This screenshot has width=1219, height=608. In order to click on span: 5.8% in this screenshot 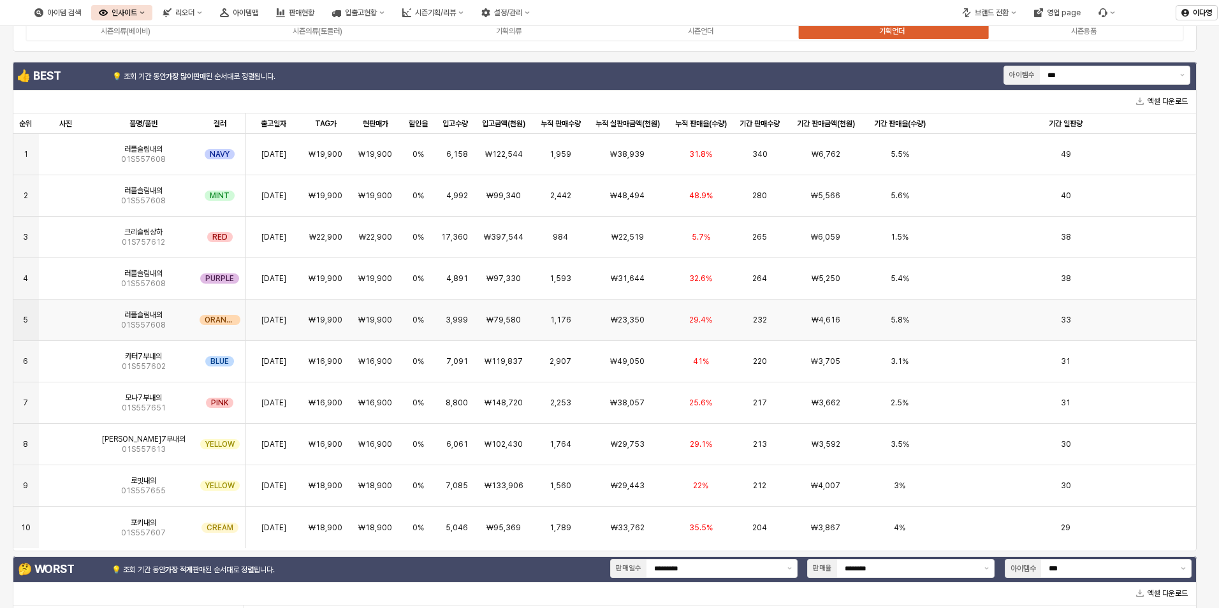, I will do `click(900, 320)`.